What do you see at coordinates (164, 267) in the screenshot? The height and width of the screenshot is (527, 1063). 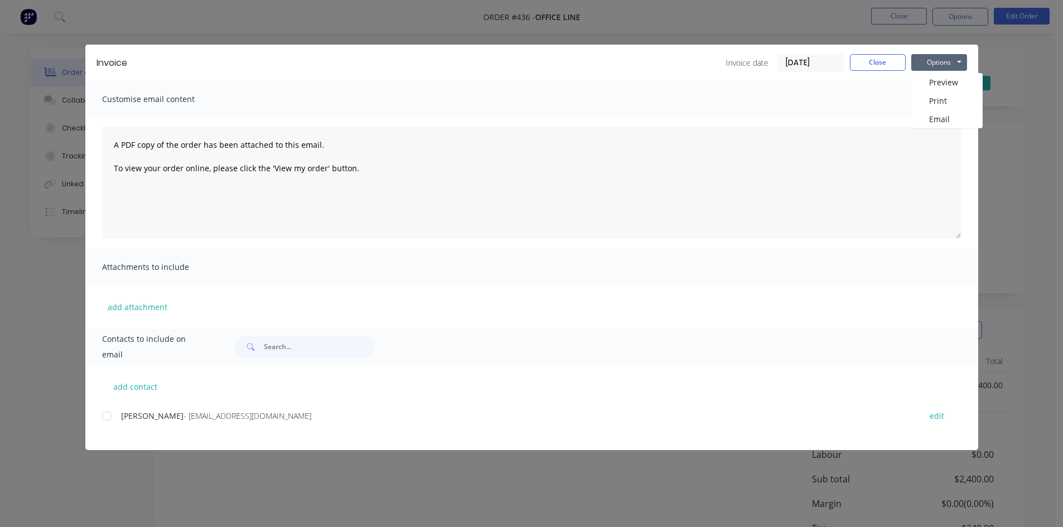 I see `span: Attachments to include` at bounding box center [164, 267].